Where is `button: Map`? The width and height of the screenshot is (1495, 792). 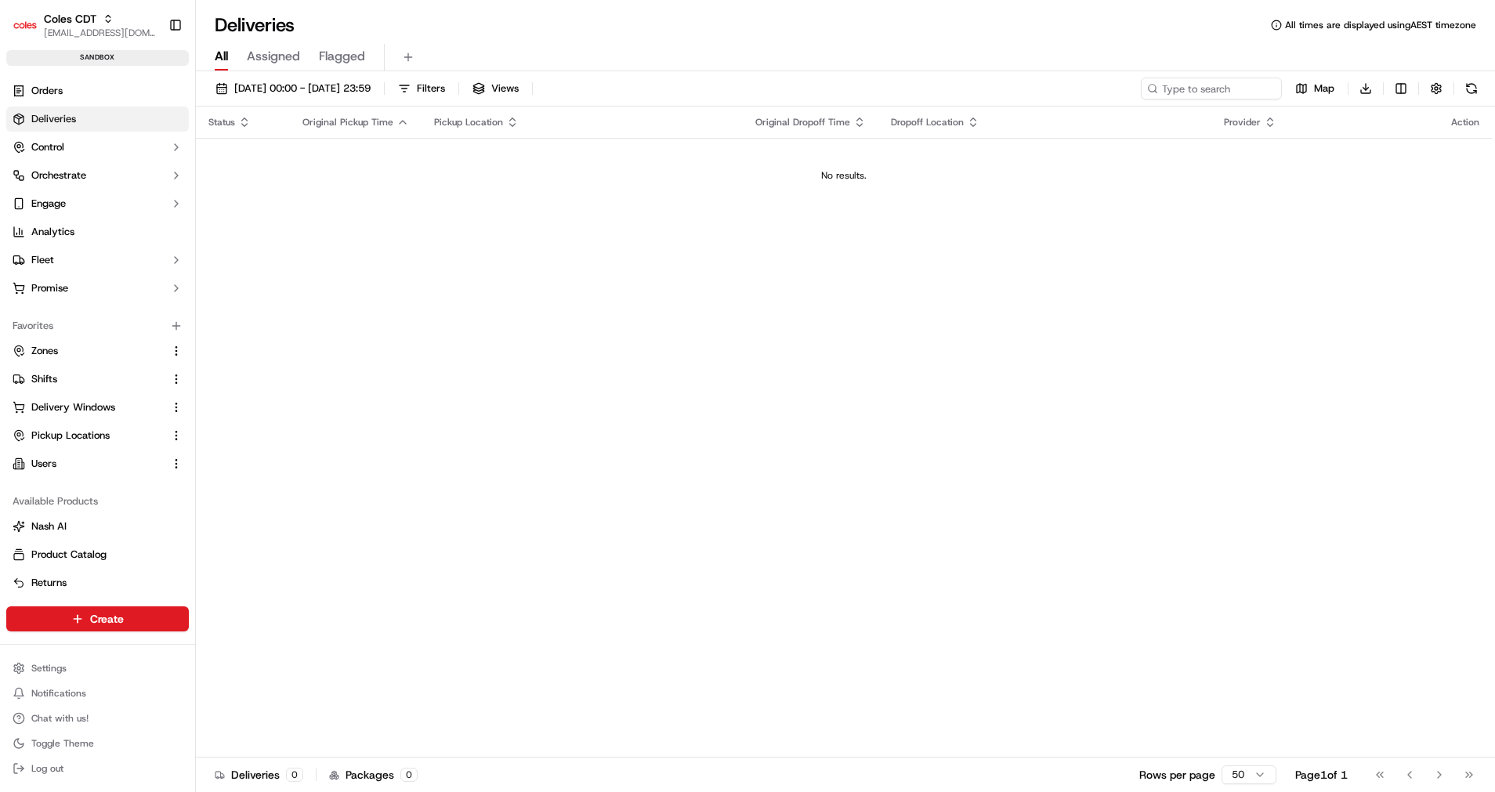 button: Map is located at coordinates (1314, 89).